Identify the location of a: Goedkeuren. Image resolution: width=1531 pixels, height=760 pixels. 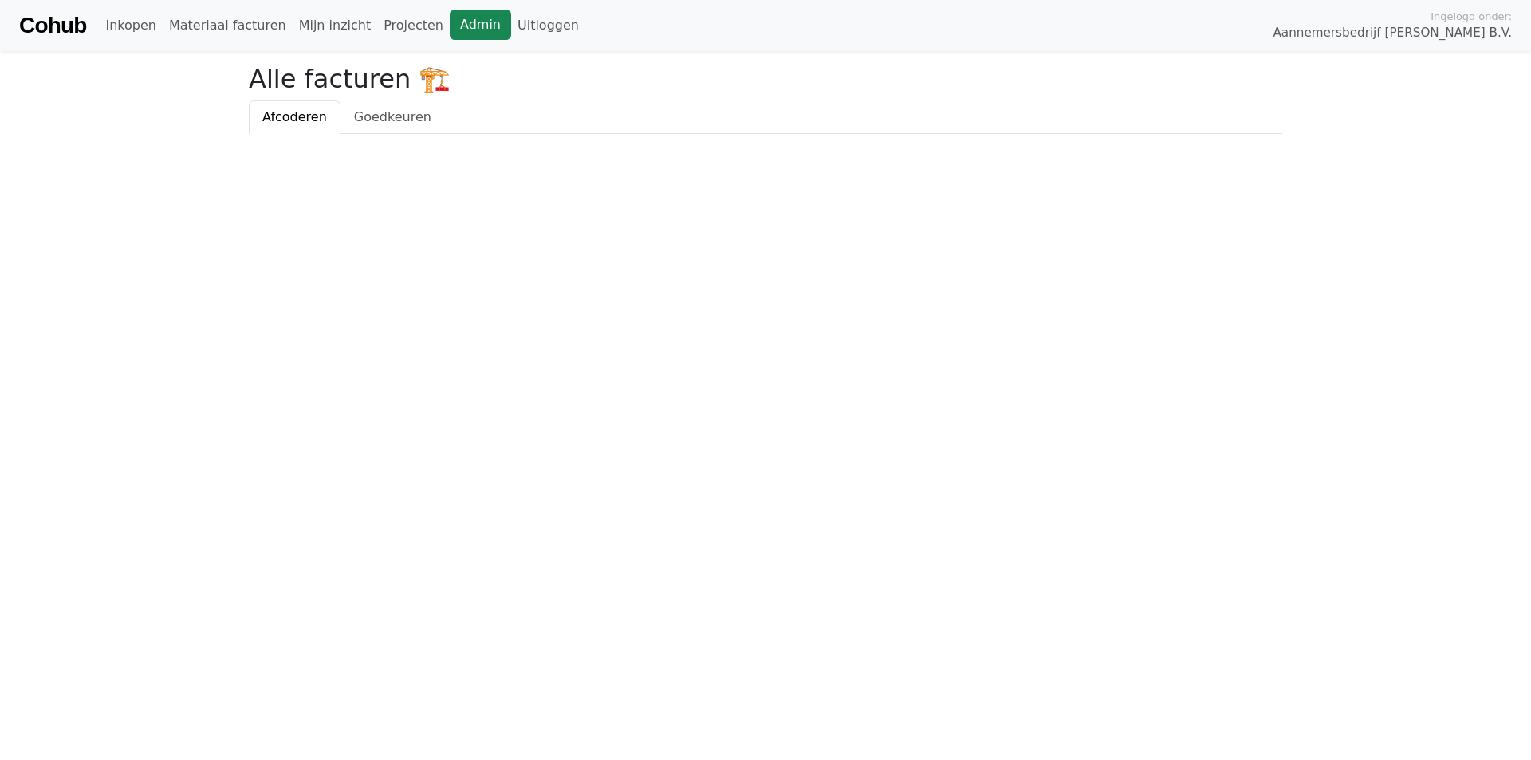
(392, 117).